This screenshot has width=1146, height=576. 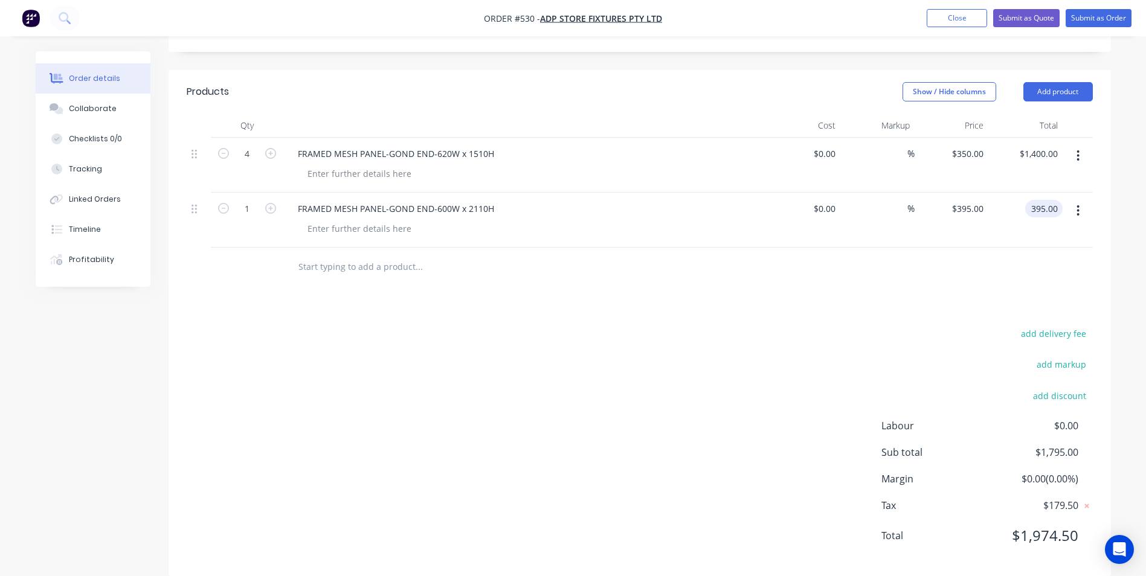 What do you see at coordinates (1033, 505) in the screenshot?
I see `span: $179.50` at bounding box center [1033, 505].